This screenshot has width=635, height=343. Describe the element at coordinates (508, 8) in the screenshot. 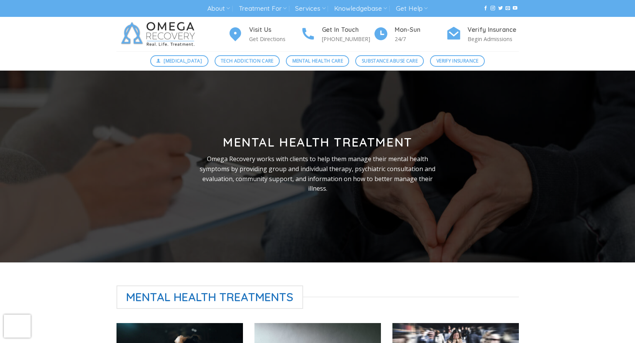

I see `a: Send us an email` at that location.